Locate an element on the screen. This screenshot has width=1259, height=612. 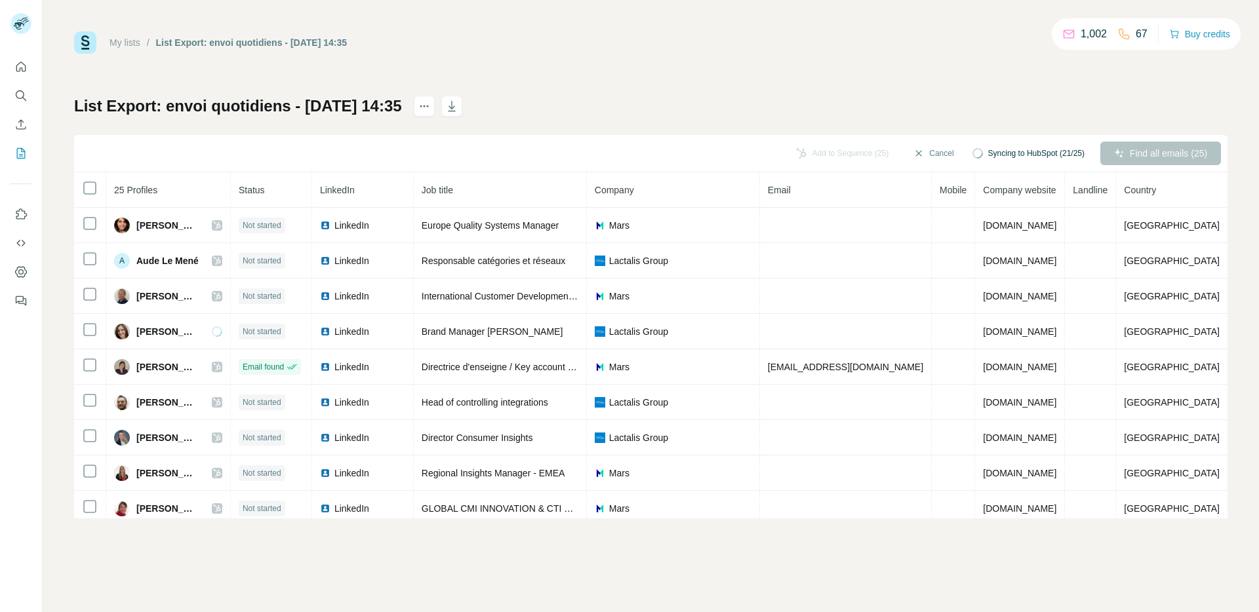
button: Search is located at coordinates (21, 96).